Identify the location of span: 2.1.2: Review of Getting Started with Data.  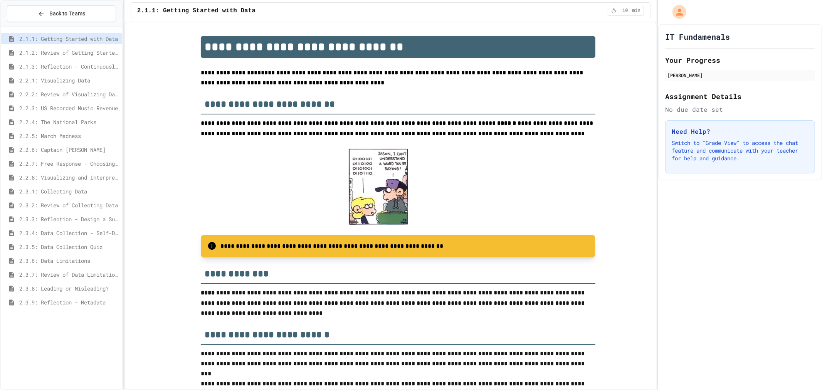
(69, 52).